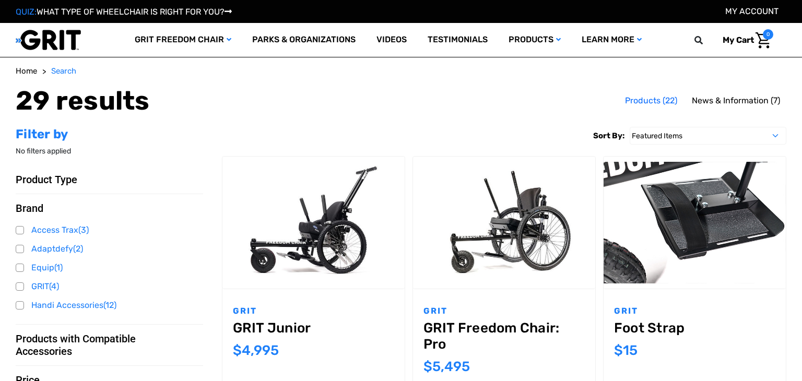  What do you see at coordinates (738, 40) in the screenshot?
I see `span: My Cart` at bounding box center [738, 40].